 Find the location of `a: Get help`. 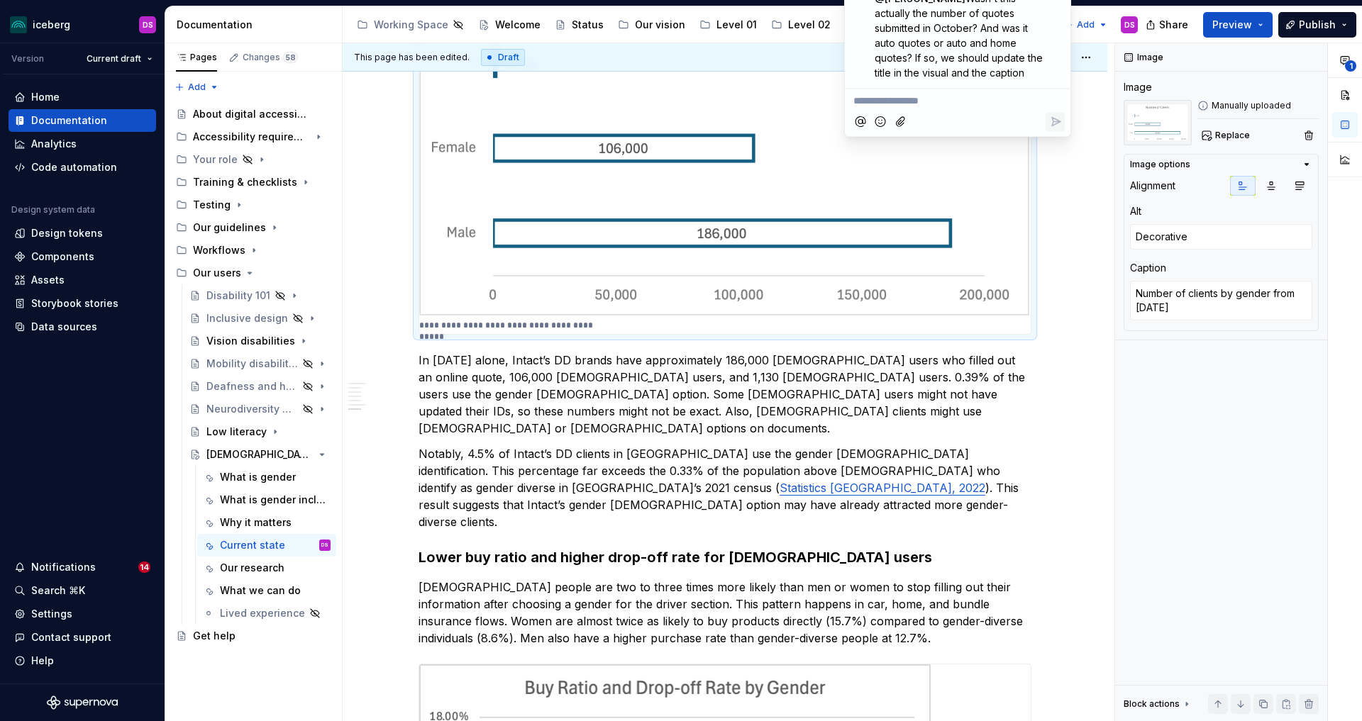

a: Get help is located at coordinates (253, 636).